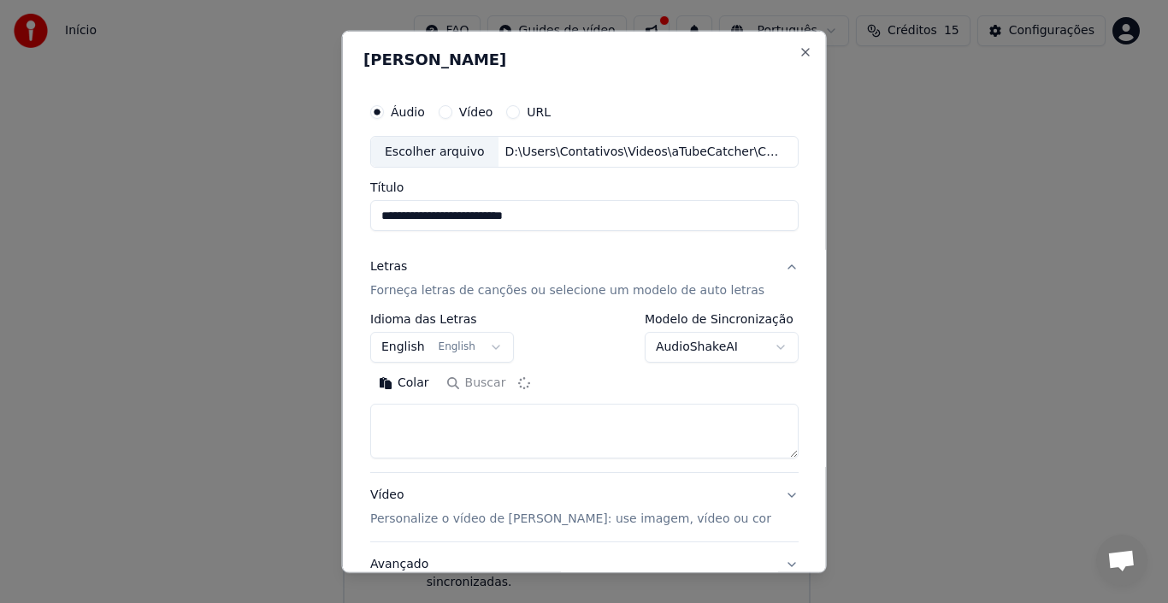  I want to click on button: Colar, so click(404, 383).